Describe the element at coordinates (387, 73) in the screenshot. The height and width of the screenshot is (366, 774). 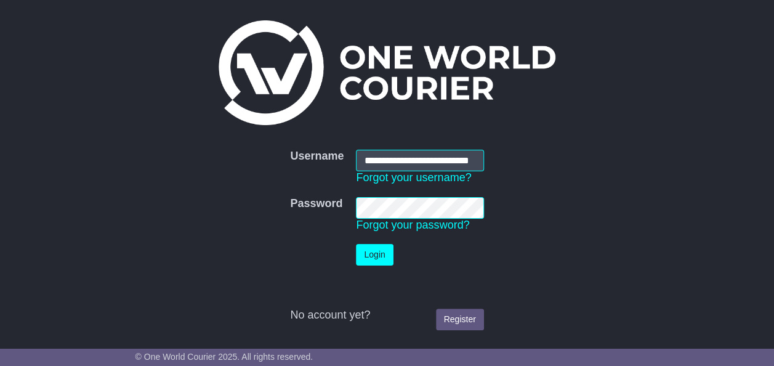
I see `img: One World` at that location.